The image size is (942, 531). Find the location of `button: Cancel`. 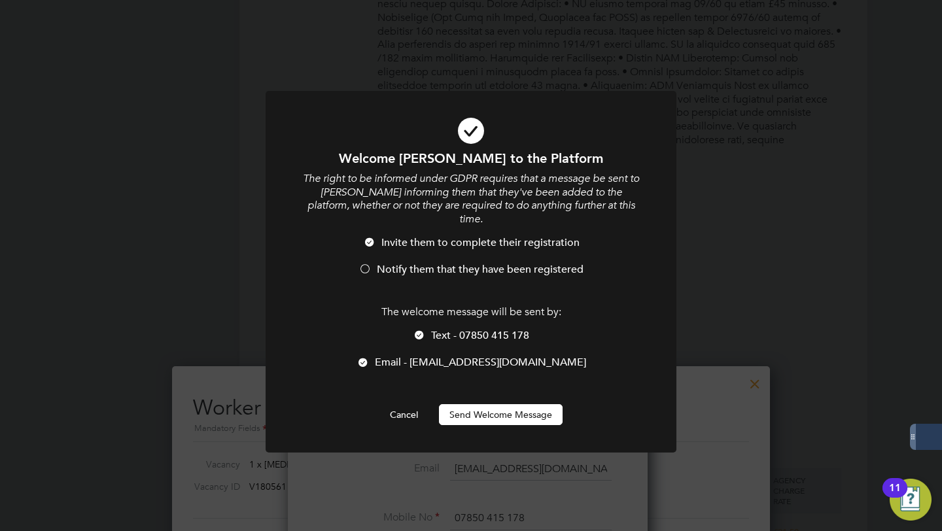

button: Cancel is located at coordinates (403, 415).